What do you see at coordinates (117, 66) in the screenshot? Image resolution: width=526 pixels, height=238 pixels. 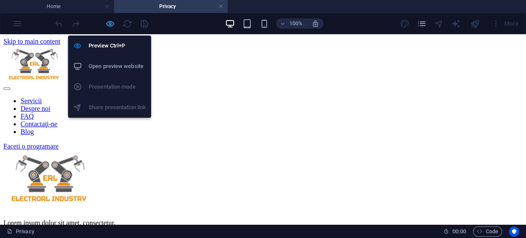 I see `h6: Open preview website` at bounding box center [117, 66].